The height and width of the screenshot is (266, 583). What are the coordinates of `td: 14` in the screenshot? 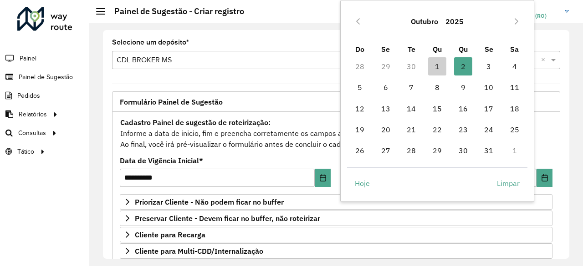 It's located at (411, 109).